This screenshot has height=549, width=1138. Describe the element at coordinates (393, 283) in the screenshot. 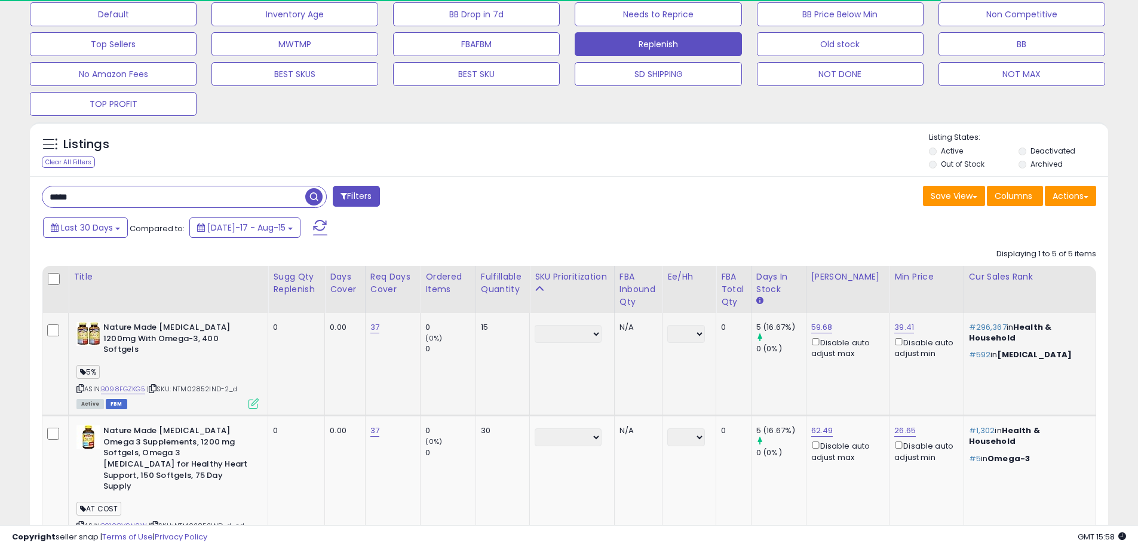

I see `div: Req Days Cover` at that location.